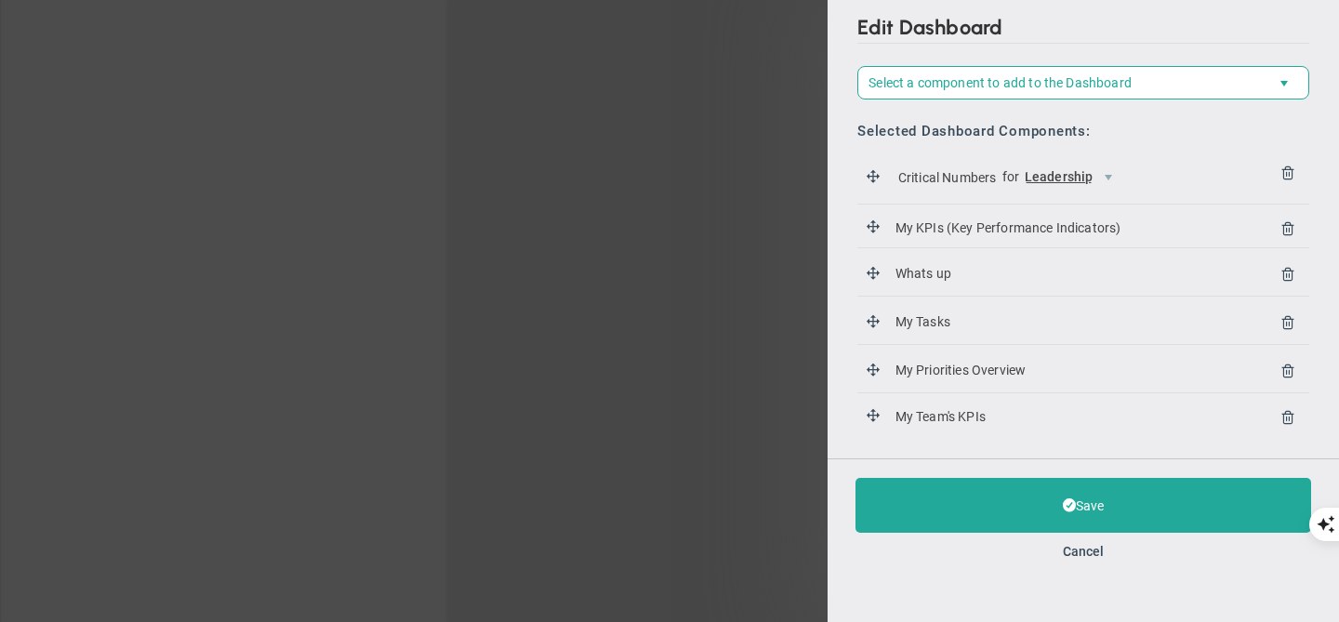  I want to click on a: Thanks, I'll Explore On My Own, so click(190, 410).